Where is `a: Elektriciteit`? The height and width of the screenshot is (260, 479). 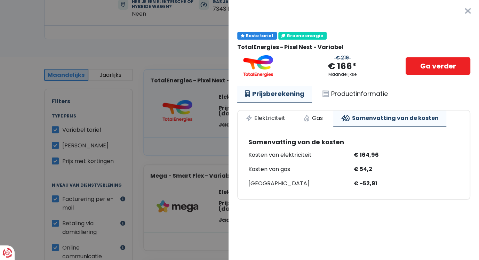 a: Elektriciteit is located at coordinates (265, 118).